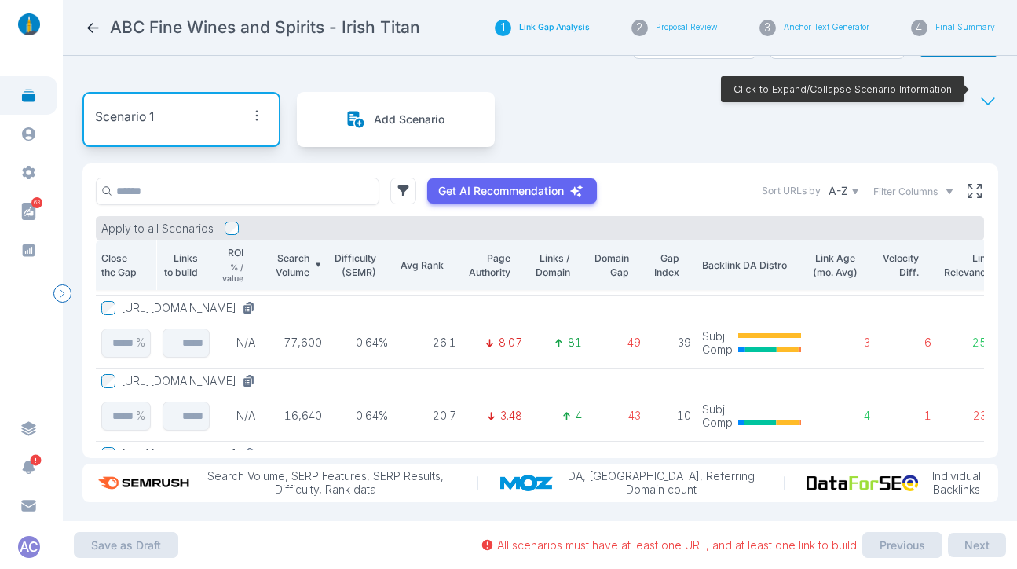 Image resolution: width=1017 pixels, height=569 pixels. Describe the element at coordinates (288, 265) in the screenshot. I see `p: Search Volume` at that location.